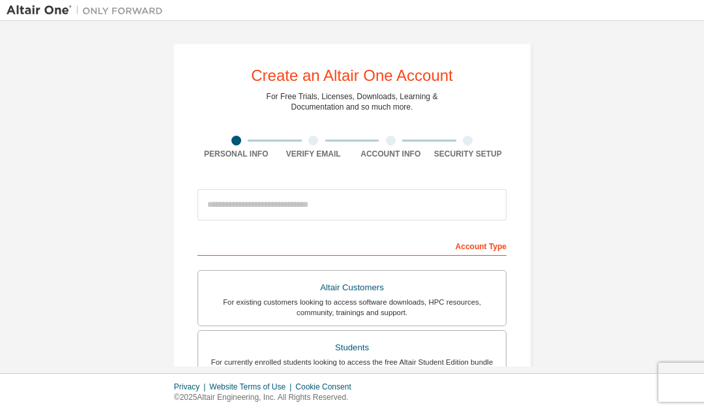 Image resolution: width=704 pixels, height=411 pixels. Describe the element at coordinates (352, 307) in the screenshot. I see `div: For existing customers looking to access software downloads, HPC resources, community, trainings ...` at that location.